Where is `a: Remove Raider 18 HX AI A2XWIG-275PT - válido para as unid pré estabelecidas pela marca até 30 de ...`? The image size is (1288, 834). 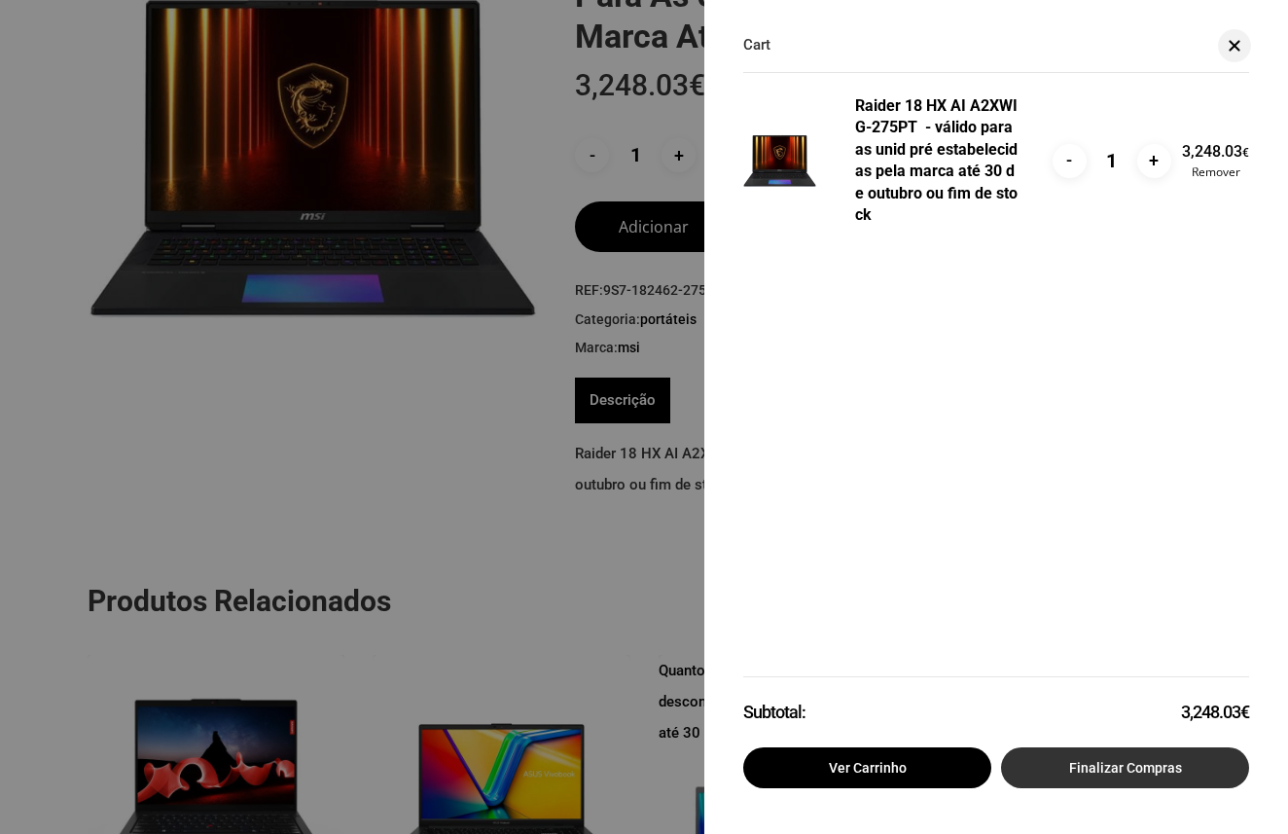 a: Remove Raider 18 HX AI A2XWIG-275PT - válido para as unid pré estabelecidas pela marca até 30 de ... is located at coordinates (1215, 172).